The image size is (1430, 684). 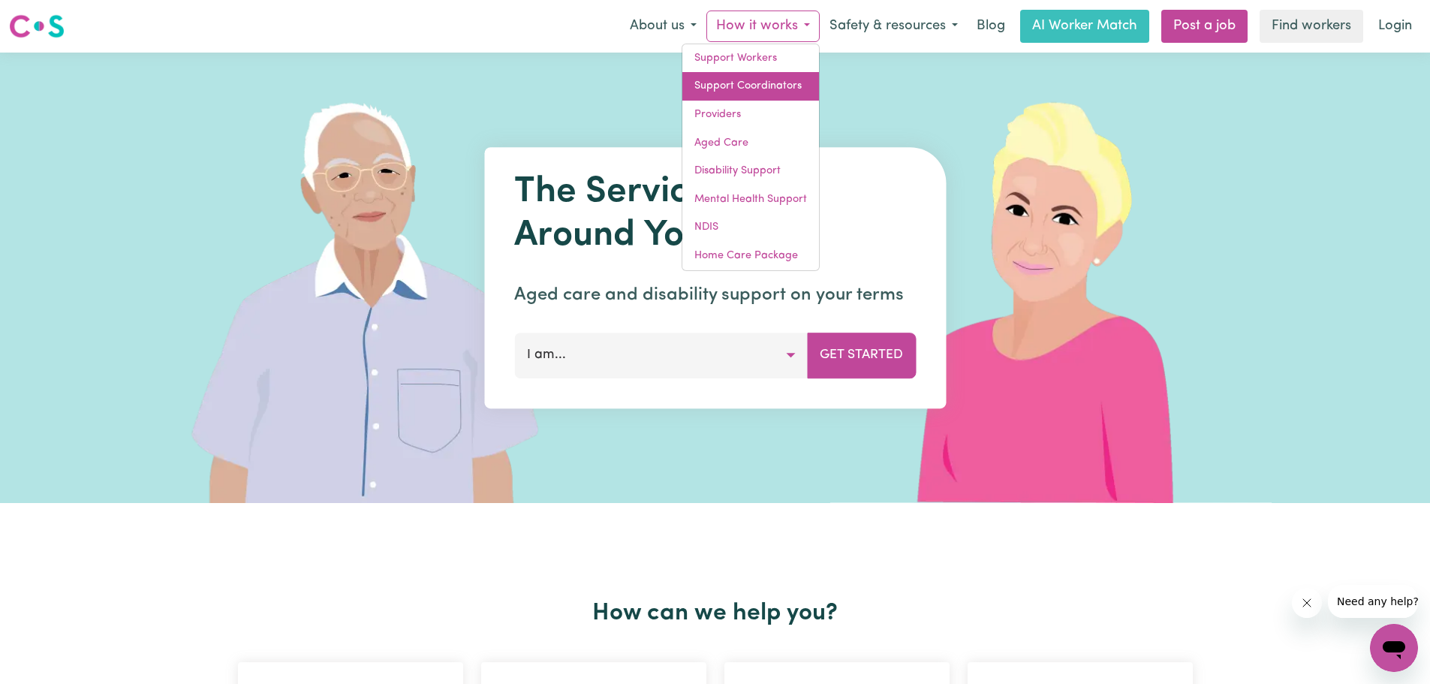 I want to click on h1: The Service Built Around You, so click(x=714, y=214).